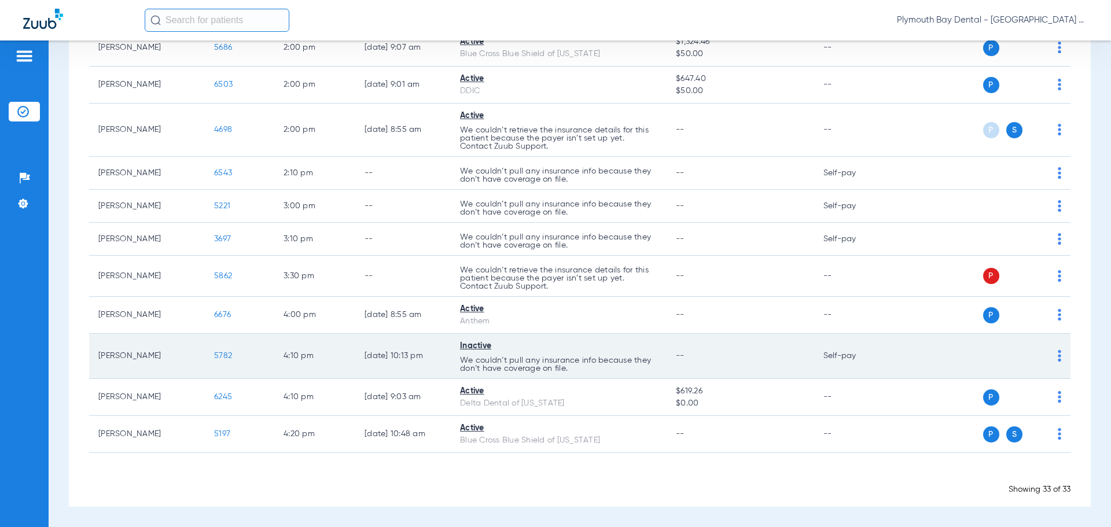 This screenshot has height=527, width=1111. What do you see at coordinates (43, 19) in the screenshot?
I see `img: Zuub Logo` at bounding box center [43, 19].